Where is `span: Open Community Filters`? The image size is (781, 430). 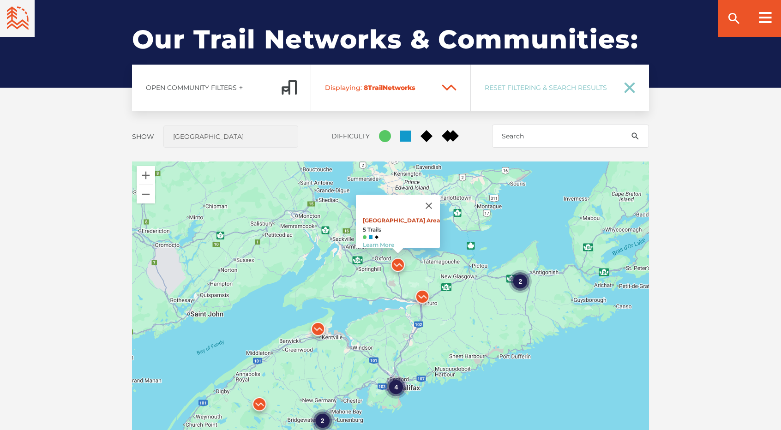 span: Open Community Filters is located at coordinates (191, 88).